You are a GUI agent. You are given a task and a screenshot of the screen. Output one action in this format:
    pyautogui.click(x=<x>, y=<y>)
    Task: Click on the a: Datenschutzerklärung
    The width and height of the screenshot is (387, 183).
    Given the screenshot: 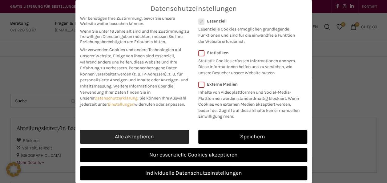 What is the action you would take?
    pyautogui.click(x=116, y=98)
    